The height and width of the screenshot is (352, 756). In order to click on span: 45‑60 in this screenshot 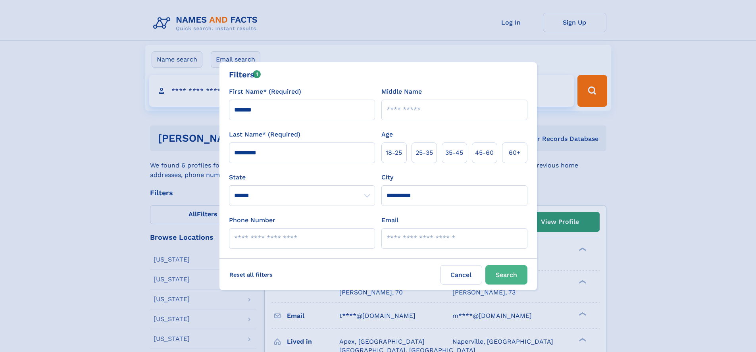, I will do `click(484, 153)`.